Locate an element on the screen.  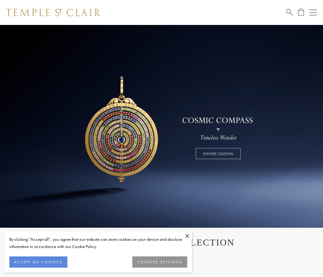
button: ACCEPT ALL COOKIES is located at coordinates (38, 262).